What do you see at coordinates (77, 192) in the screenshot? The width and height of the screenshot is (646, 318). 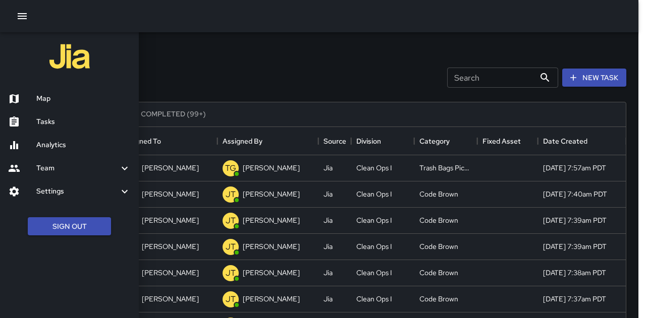 I see `h6: Settings` at bounding box center [77, 192].